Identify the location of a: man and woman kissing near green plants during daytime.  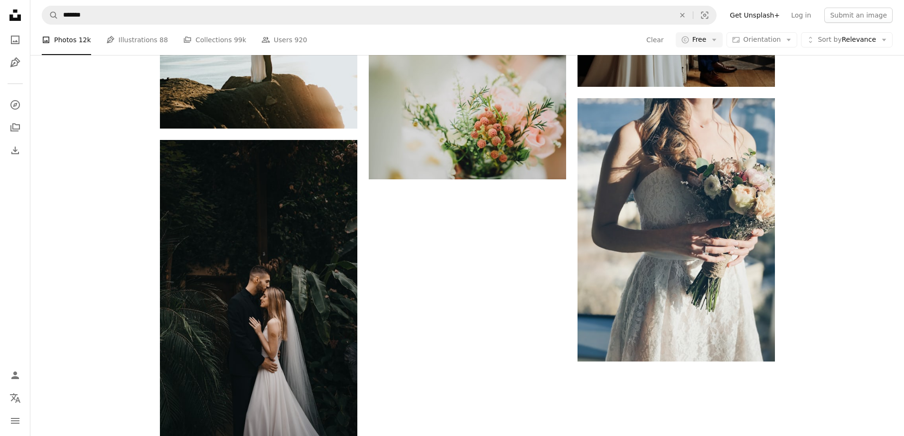
(259, 288).